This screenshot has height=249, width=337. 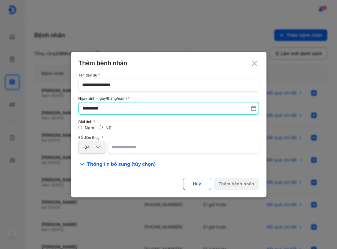 I want to click on div: Giới tính, so click(x=169, y=122).